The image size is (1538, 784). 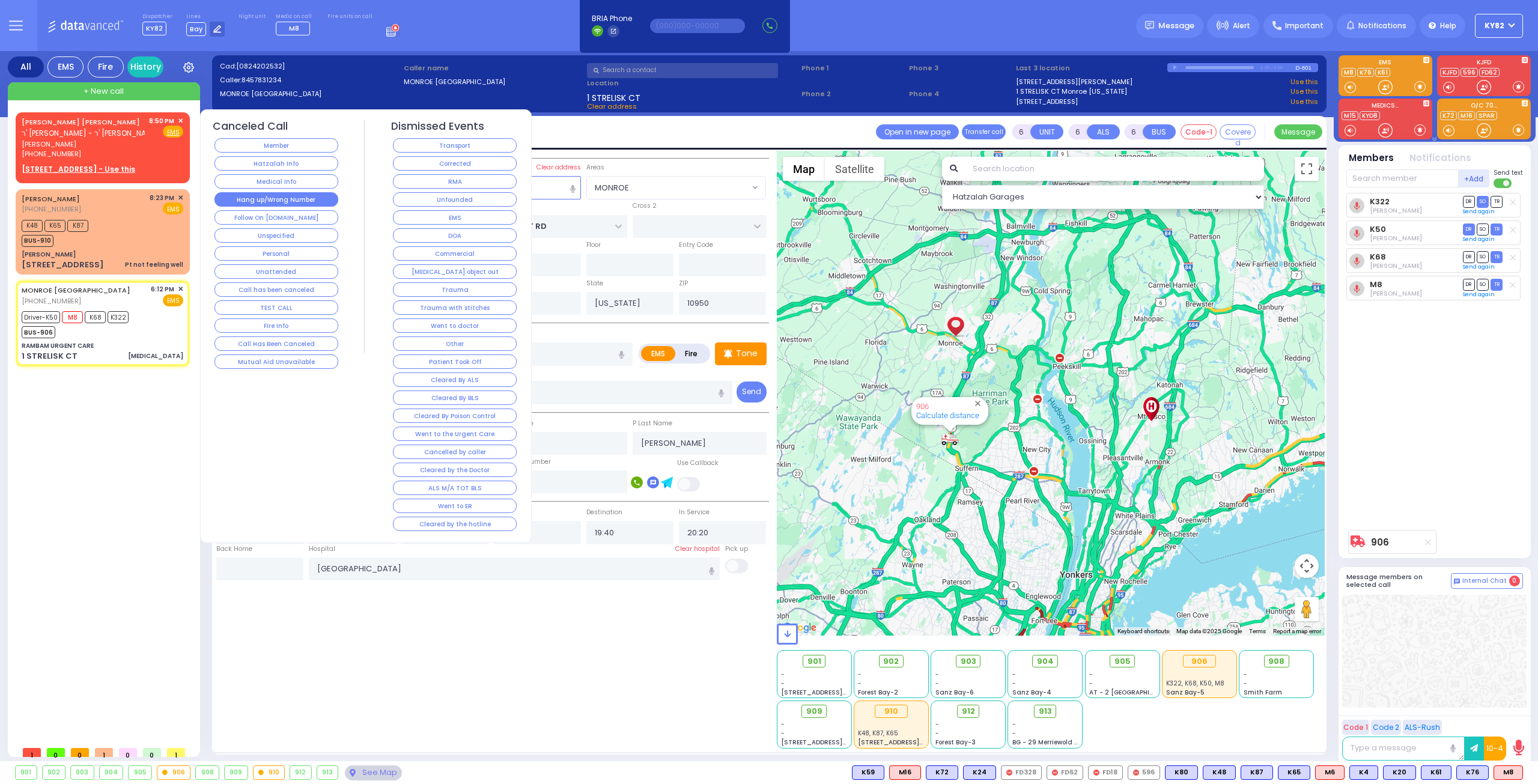 What do you see at coordinates (437, 126) in the screenshot?
I see `h4: Dismissed Events` at bounding box center [437, 126].